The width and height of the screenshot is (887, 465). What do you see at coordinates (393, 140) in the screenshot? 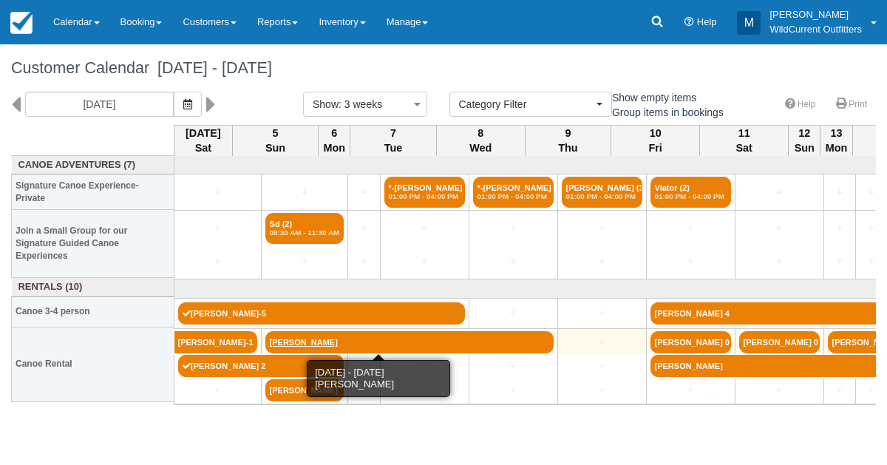
I see `th: 7 Tue` at bounding box center [393, 140].